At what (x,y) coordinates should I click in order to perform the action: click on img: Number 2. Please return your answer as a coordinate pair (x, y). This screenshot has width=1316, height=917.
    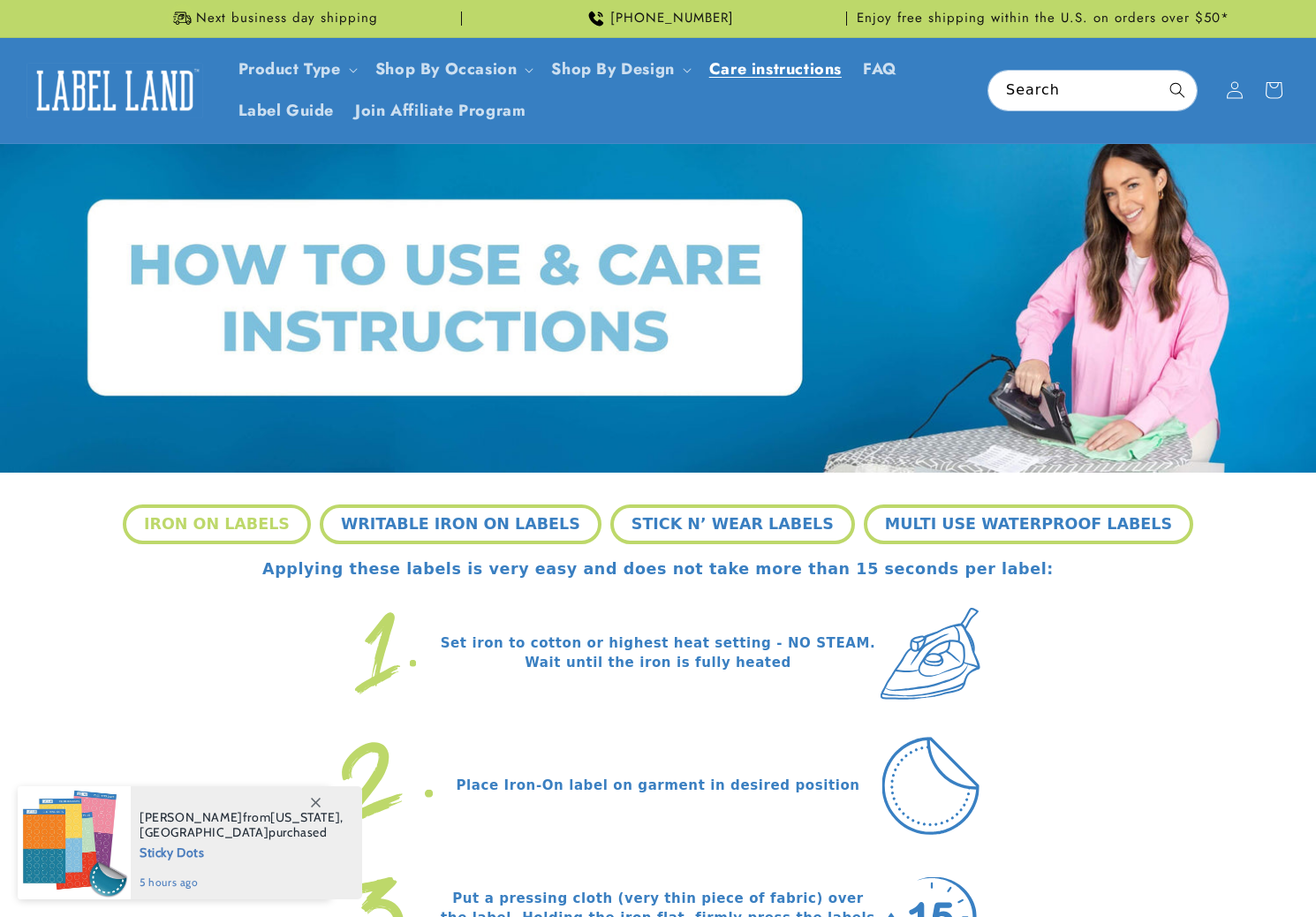
    Looking at the image, I should click on (385, 785).